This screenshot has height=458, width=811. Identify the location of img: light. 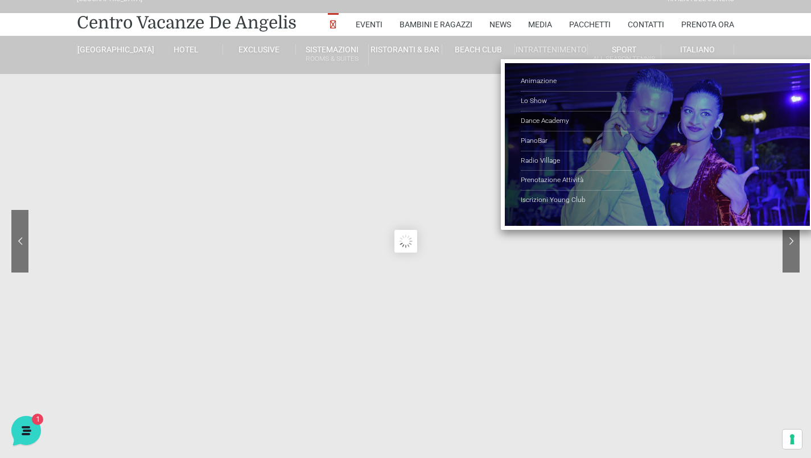
(30, 122).